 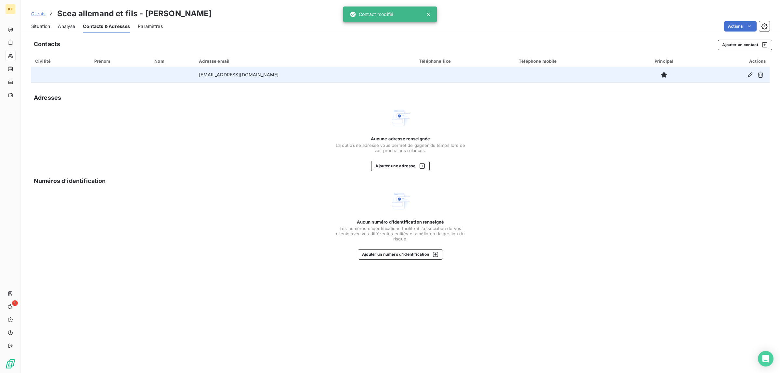 What do you see at coordinates (745, 45) in the screenshot?
I see `button: Ajouter un contact` at bounding box center [745, 45].